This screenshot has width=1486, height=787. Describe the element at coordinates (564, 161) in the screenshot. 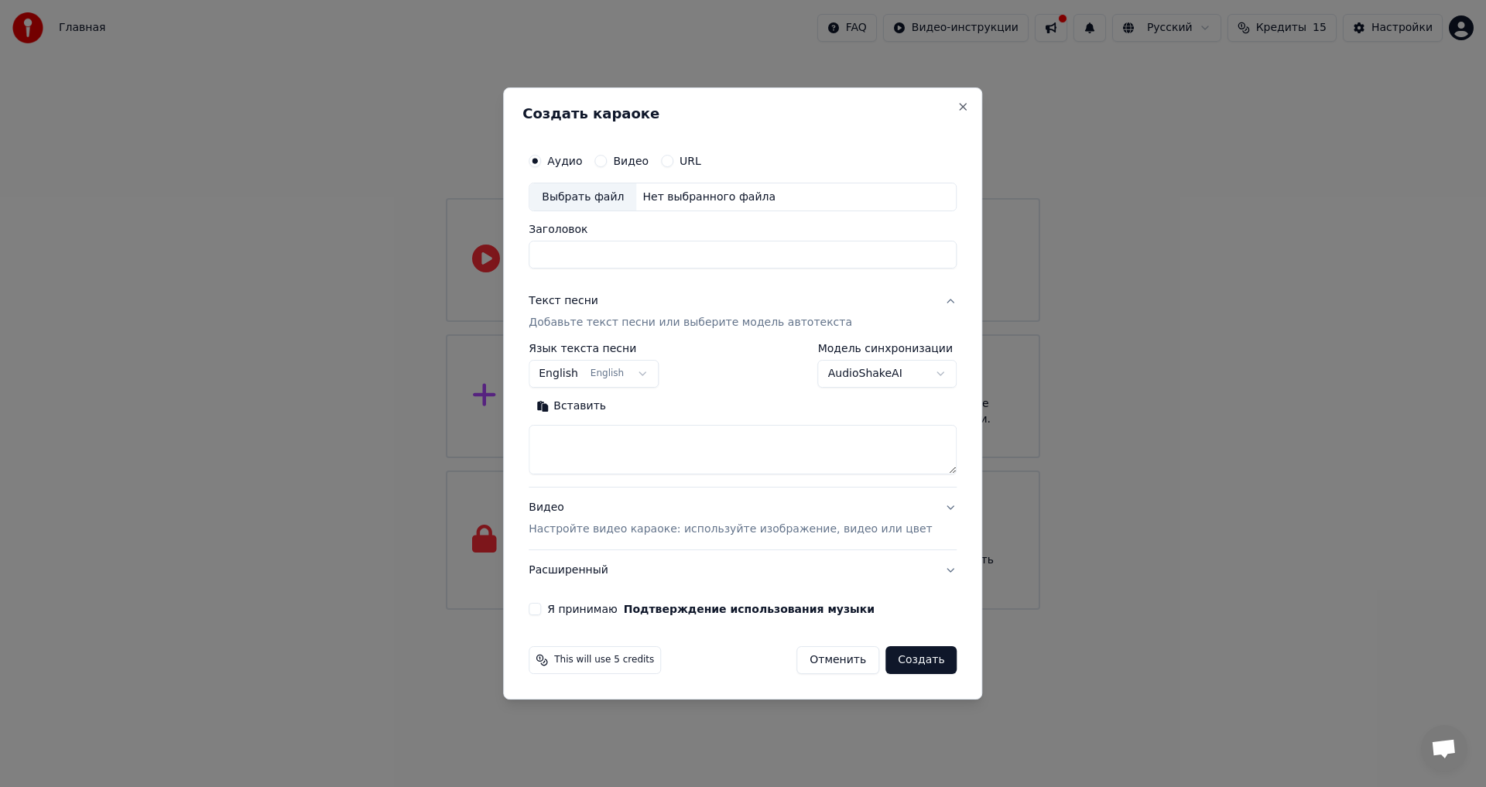

I see `label: Аудио` at that location.